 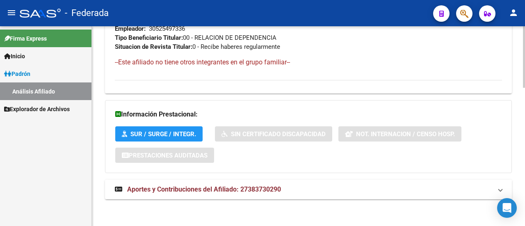 What do you see at coordinates (204, 189) in the screenshot?
I see `span: Aportes y Contribuciones del Afiliado: 27383730290` at bounding box center [204, 189].